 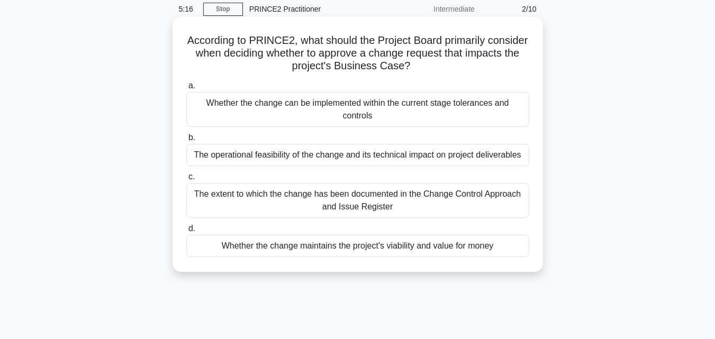 I want to click on div: The operational feasibility of the change and its technical impact on project deliverables, so click(x=358, y=155).